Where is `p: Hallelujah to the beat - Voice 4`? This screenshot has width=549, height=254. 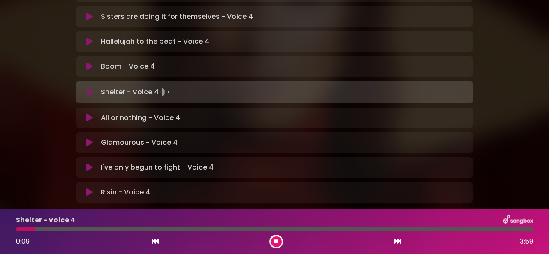 p: Hallelujah to the beat - Voice 4 is located at coordinates (155, 42).